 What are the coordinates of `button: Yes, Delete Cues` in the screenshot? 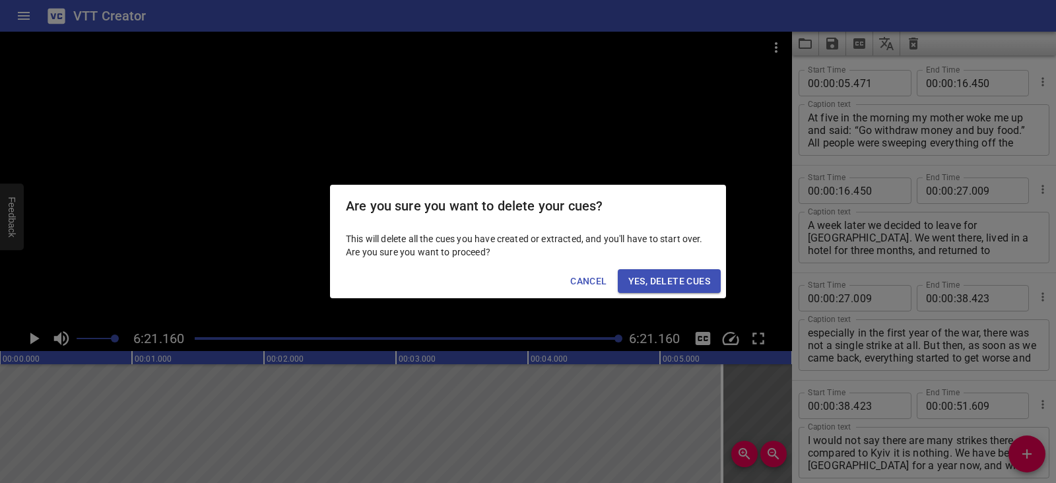 It's located at (669, 281).